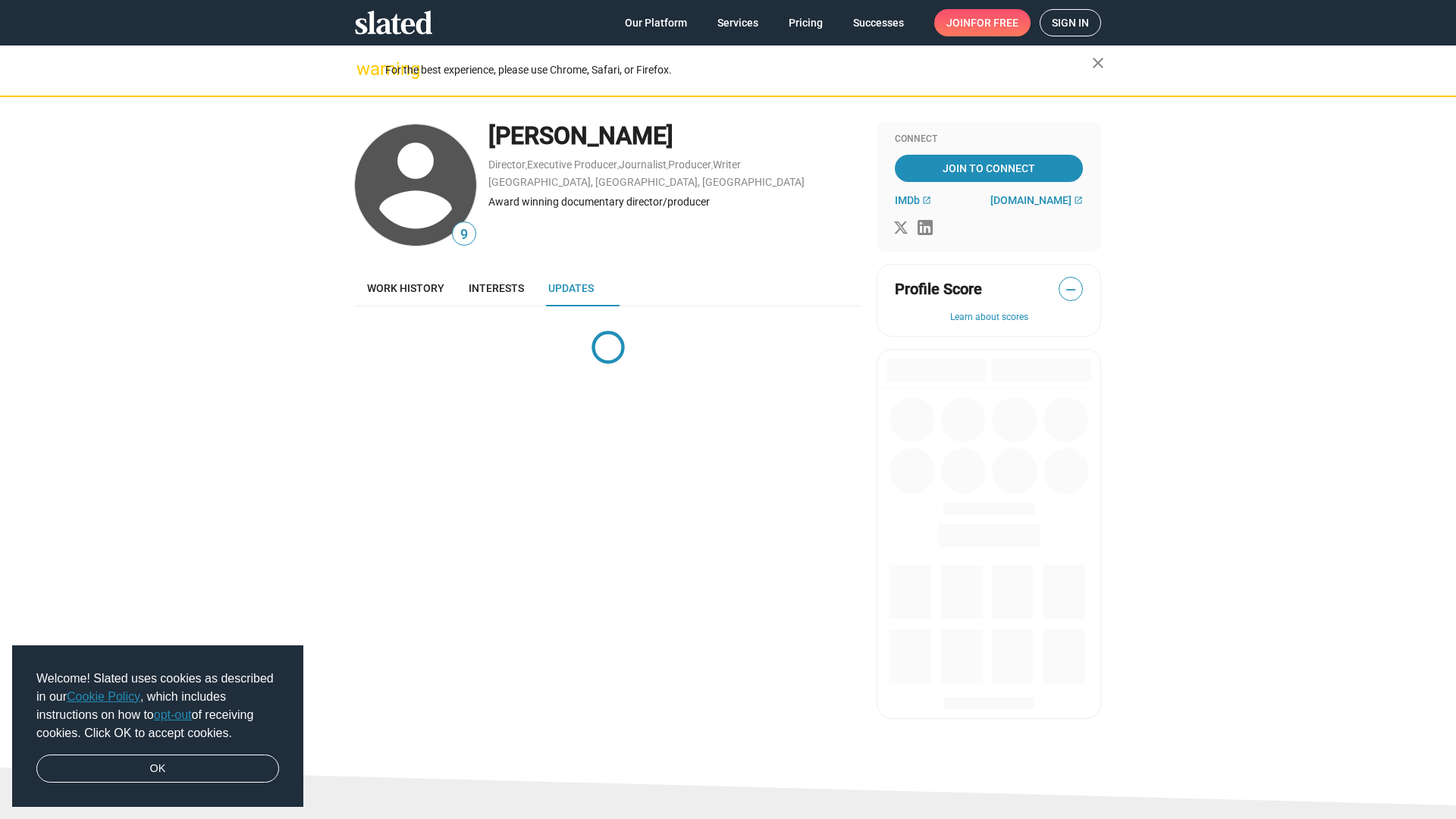  What do you see at coordinates (982, 23) in the screenshot?
I see `span: Join` at bounding box center [982, 23].